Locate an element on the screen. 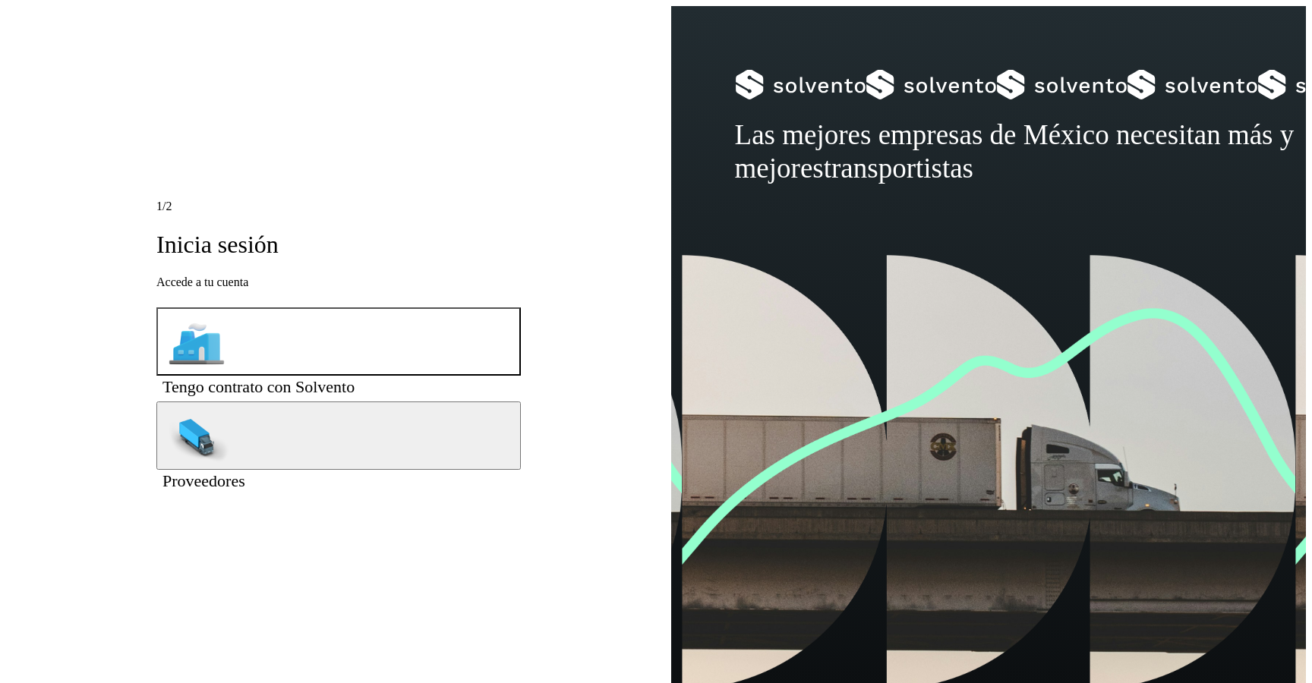 The width and height of the screenshot is (1312, 683). span: 1 is located at coordinates (159, 206).